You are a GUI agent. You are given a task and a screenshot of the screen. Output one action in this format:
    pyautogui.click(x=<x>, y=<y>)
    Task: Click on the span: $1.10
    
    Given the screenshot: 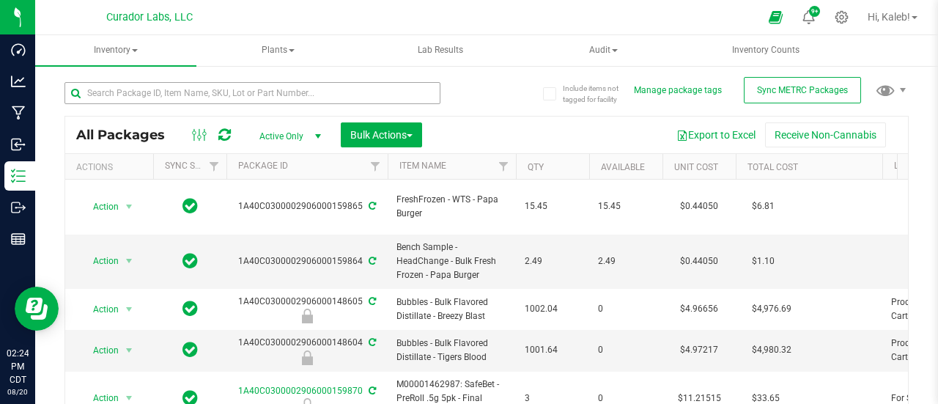 What is the action you would take?
    pyautogui.click(x=763, y=261)
    